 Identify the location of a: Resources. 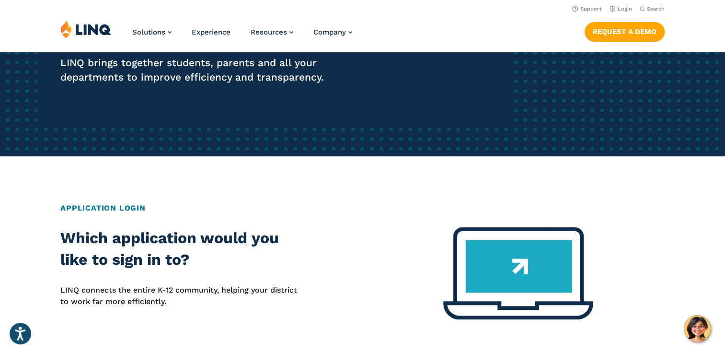
(272, 32).